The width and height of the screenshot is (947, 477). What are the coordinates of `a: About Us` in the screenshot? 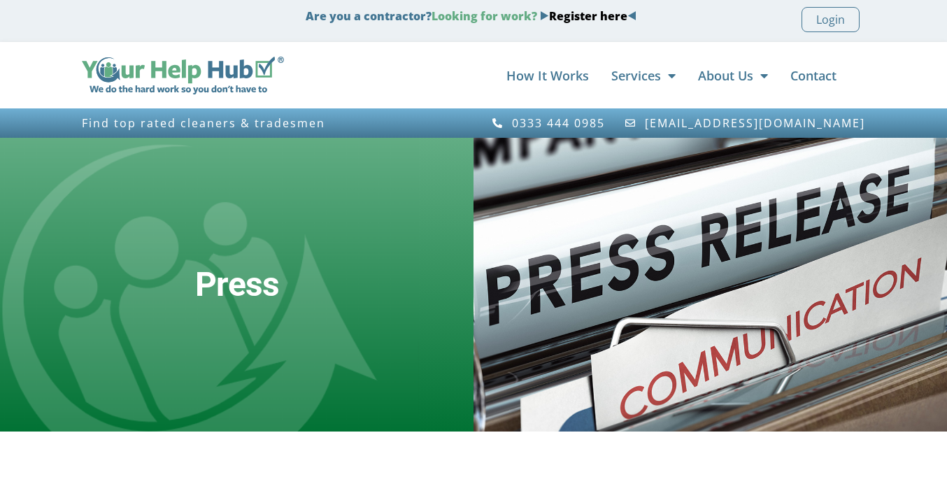 It's located at (733, 76).